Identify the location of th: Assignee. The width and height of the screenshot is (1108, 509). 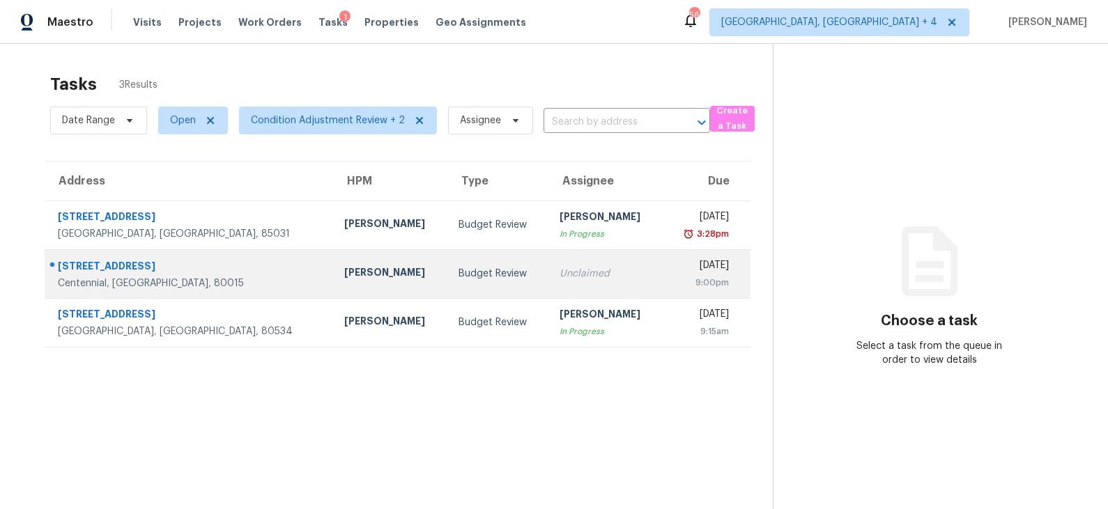
(605, 181).